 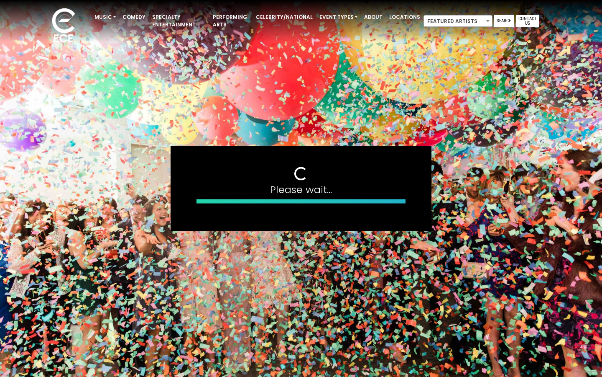 I want to click on span: Featured Artists, so click(x=458, y=21).